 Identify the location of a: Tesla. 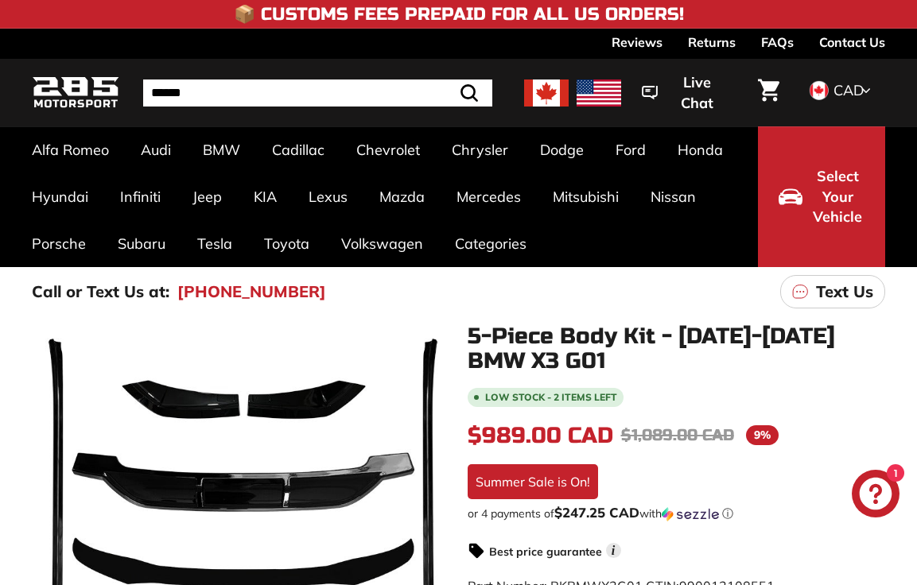
(215, 243).